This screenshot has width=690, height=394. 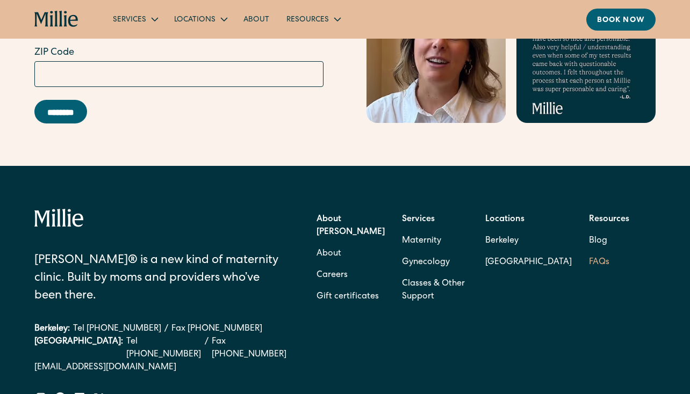 I want to click on div: Book now, so click(x=621, y=20).